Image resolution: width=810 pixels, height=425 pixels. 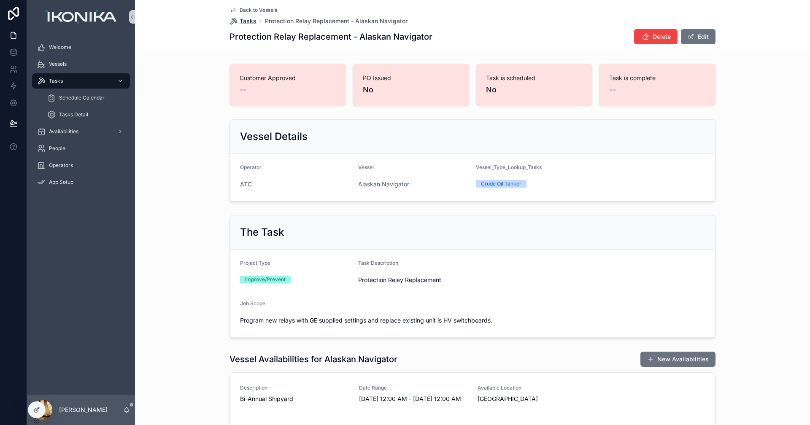 I want to click on span: Operator, so click(x=251, y=167).